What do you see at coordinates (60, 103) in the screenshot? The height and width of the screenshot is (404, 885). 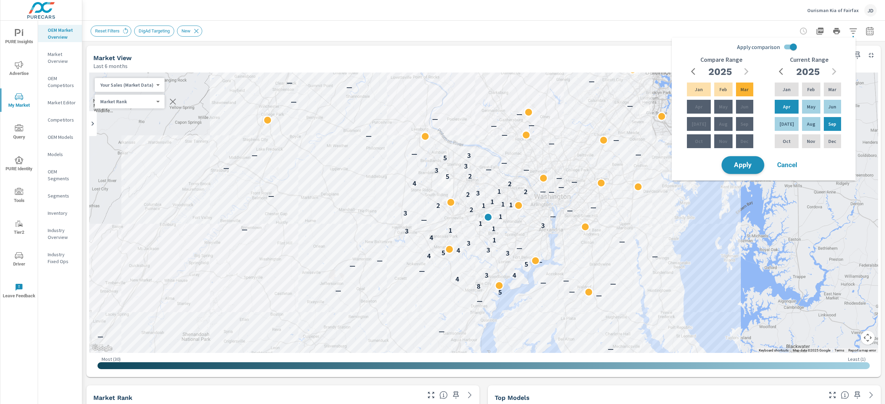 I see `div: Market Editor` at bounding box center [60, 103].